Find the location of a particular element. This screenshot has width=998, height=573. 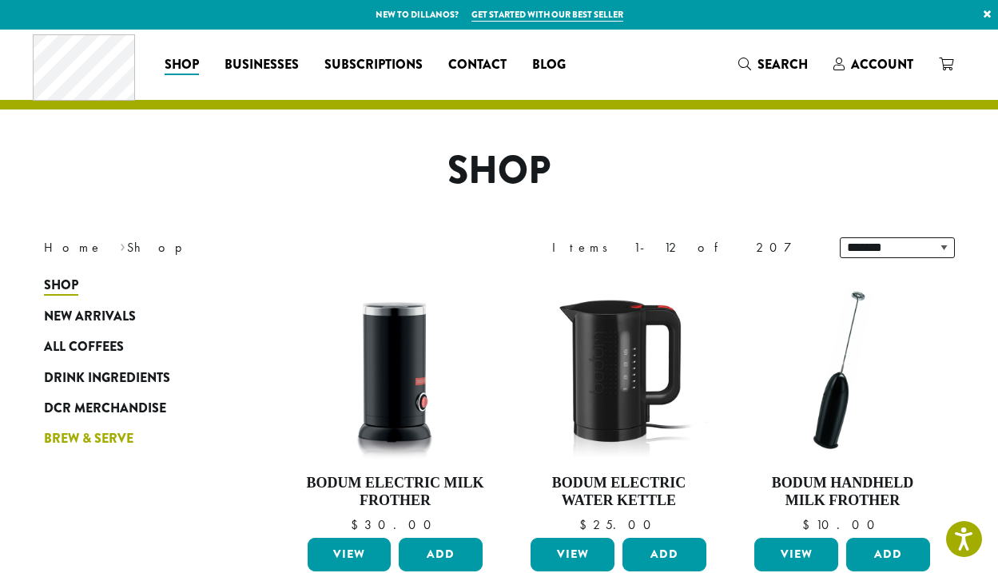

a: Bodum Electric Water Kettle $25.00 is located at coordinates (618, 404).